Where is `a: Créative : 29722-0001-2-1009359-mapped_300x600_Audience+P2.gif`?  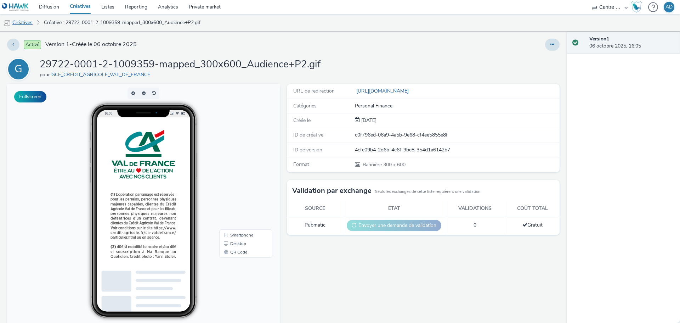
a: Créative : 29722-0001-2-1009359-mapped_300x600_Audience+P2.gif is located at coordinates (122, 23).